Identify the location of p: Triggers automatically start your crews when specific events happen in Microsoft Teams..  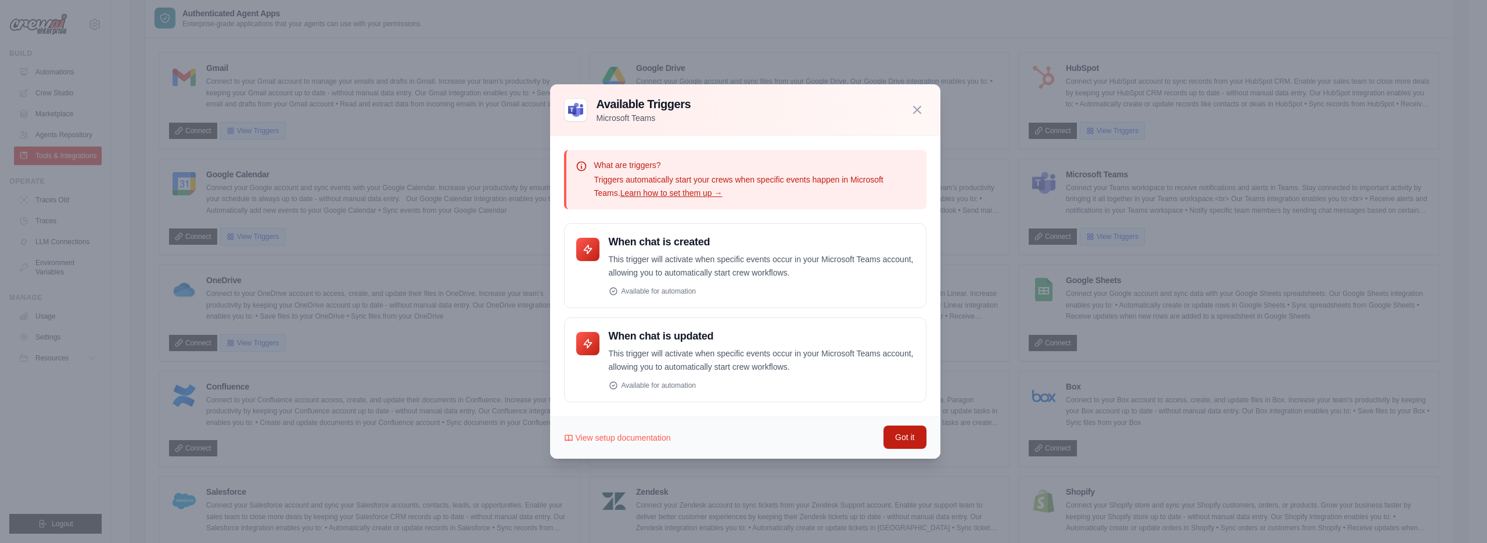
(756, 186).